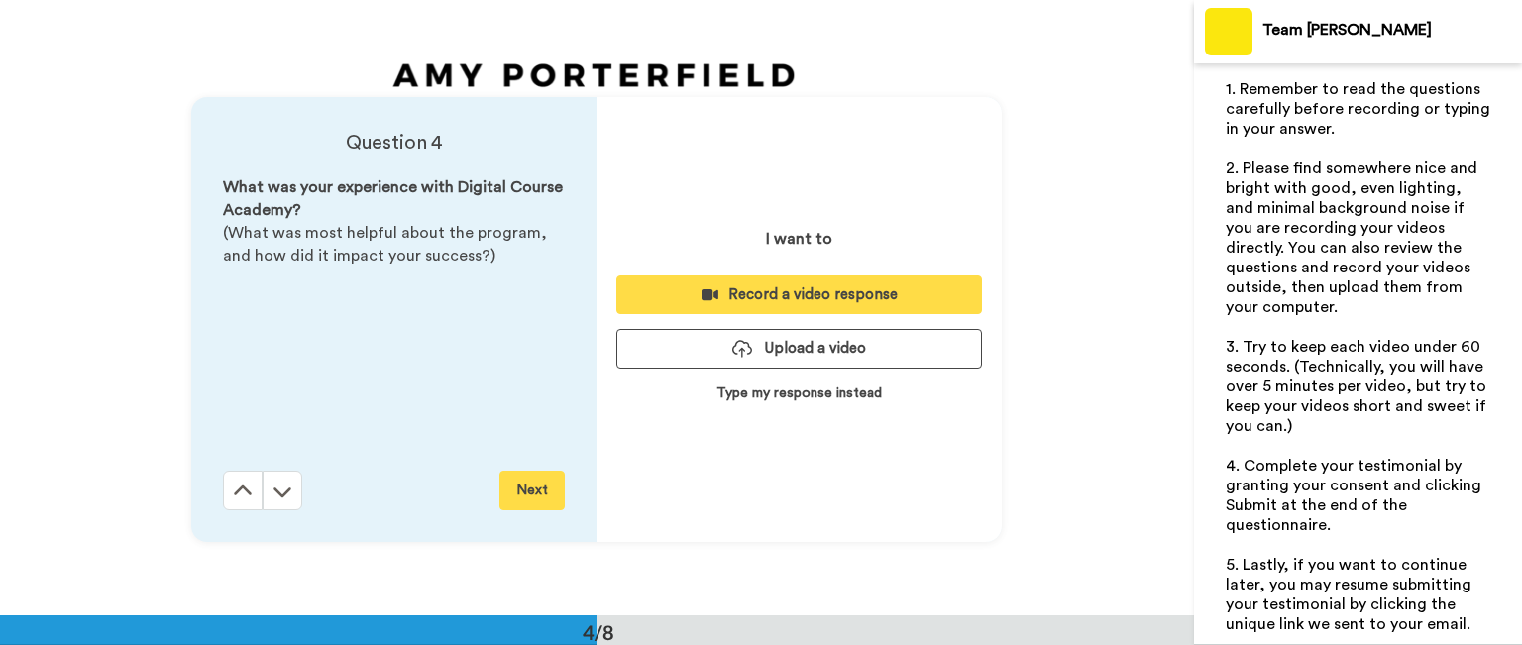 The width and height of the screenshot is (1522, 645). I want to click on span: 3. Try to keep each video under 60 seconds. (Technically, you will have over 5 minutes per video,..., so click(1357, 386).